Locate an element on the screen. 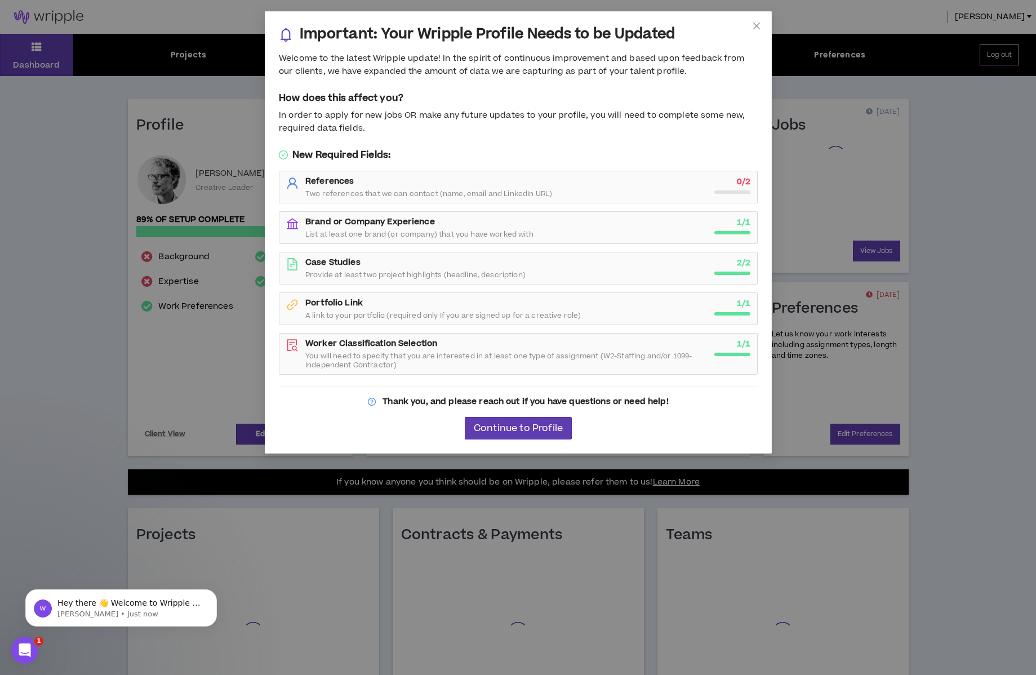  a: Continue to Profile is located at coordinates (518, 428).